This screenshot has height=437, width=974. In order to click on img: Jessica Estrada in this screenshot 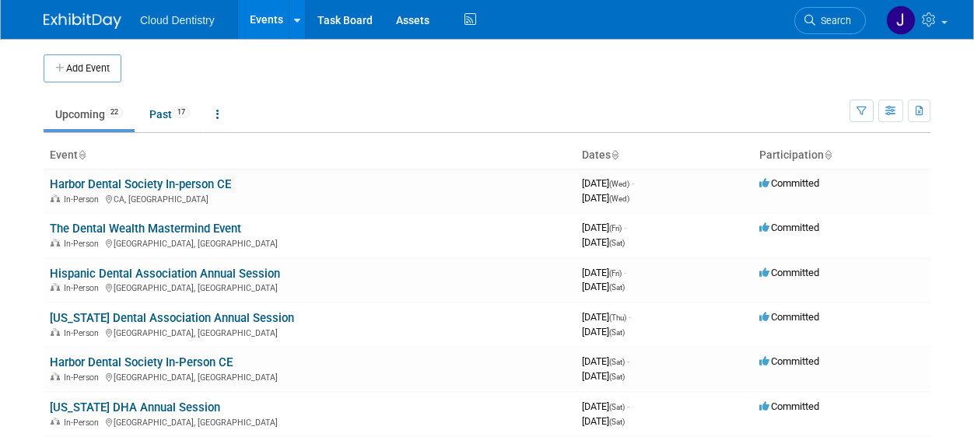, I will do `click(901, 20)`.